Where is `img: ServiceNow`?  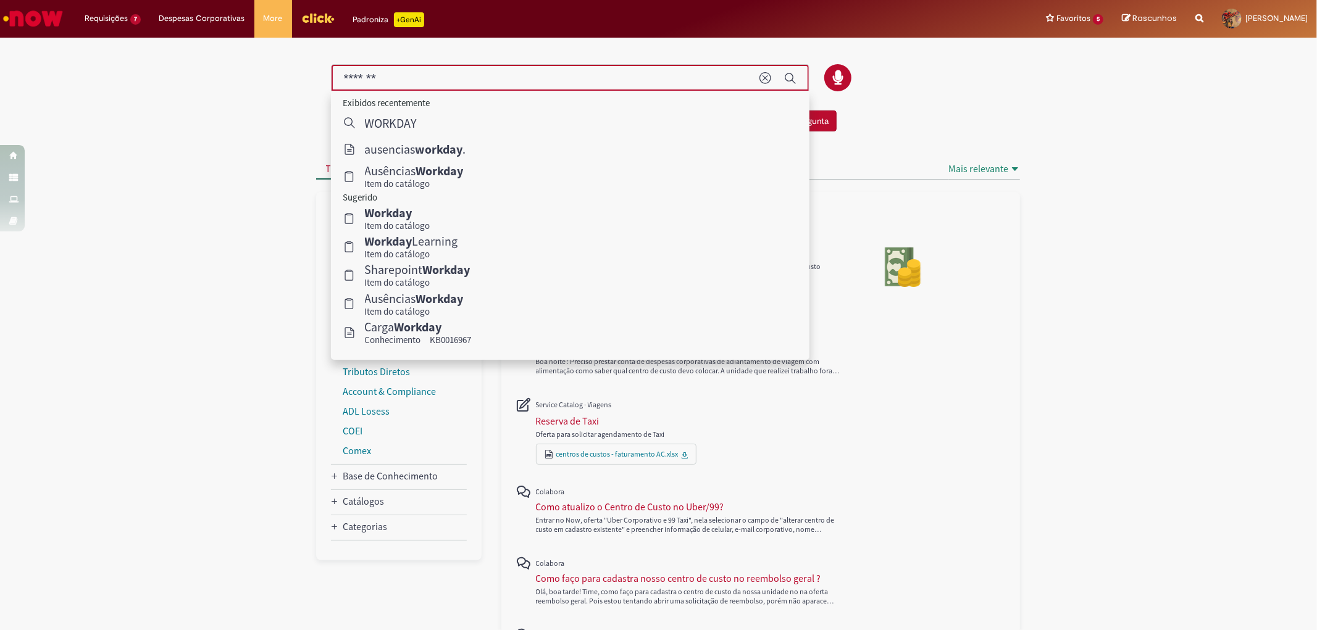 img: ServiceNow is located at coordinates (33, 19).